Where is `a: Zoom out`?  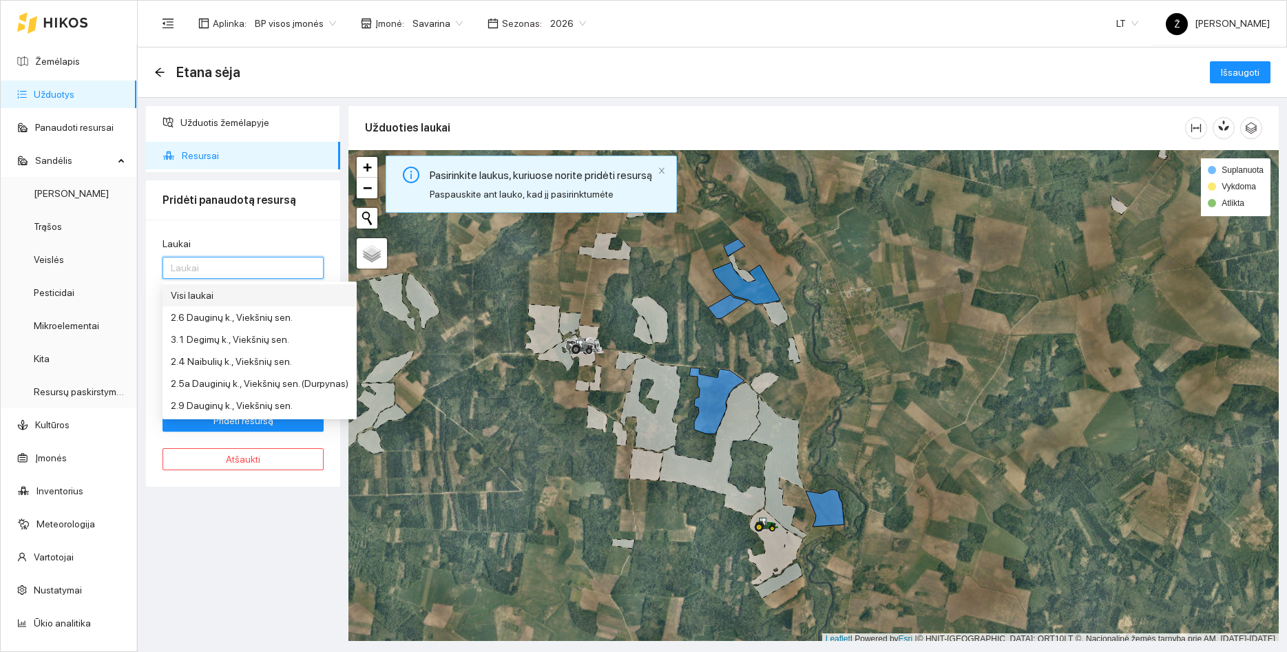
a: Zoom out is located at coordinates (367, 188).